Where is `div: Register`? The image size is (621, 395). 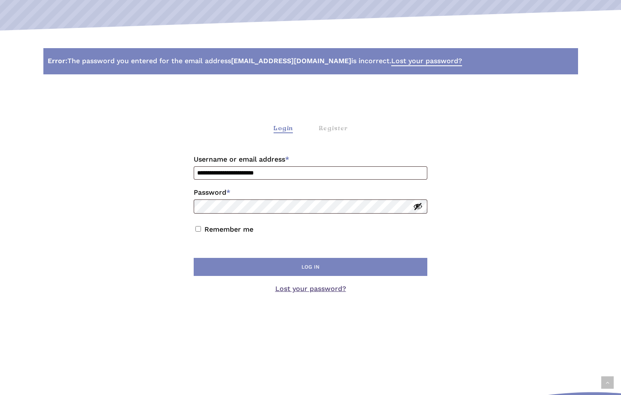 div: Register is located at coordinates (333, 128).